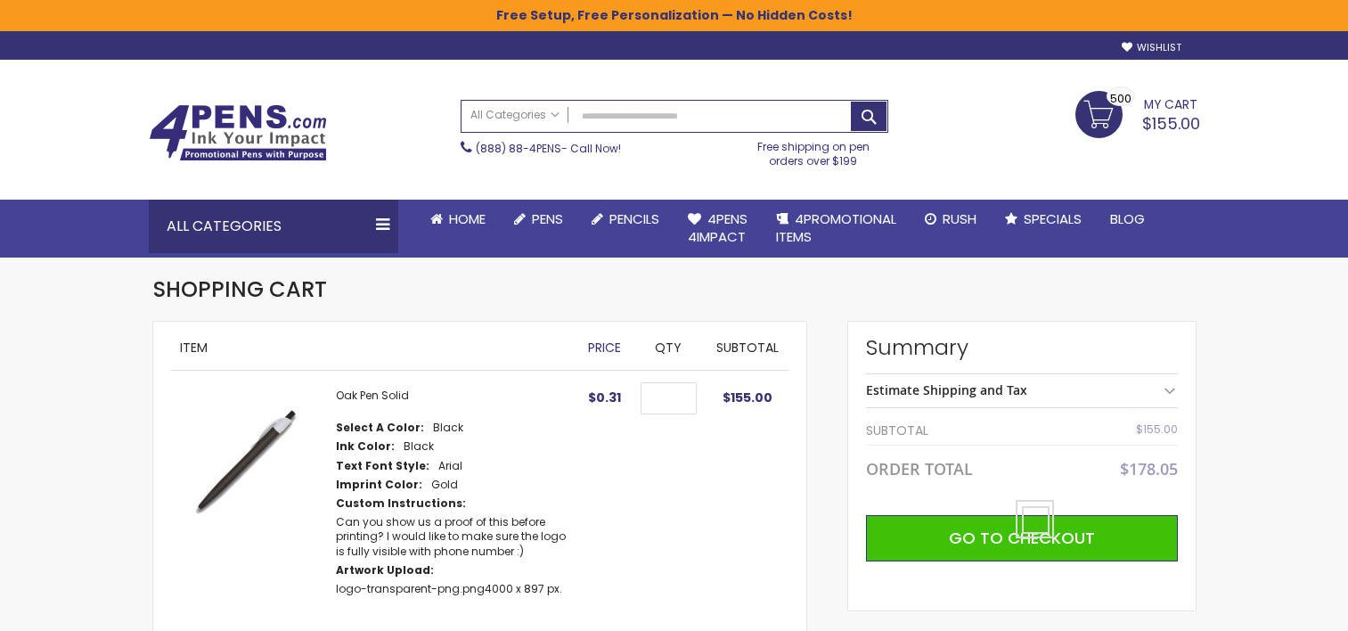 This screenshot has height=631, width=1348. What do you see at coordinates (836, 227) in the screenshot?
I see `span: 4PROMOTIONAL ITEMS` at bounding box center [836, 227].